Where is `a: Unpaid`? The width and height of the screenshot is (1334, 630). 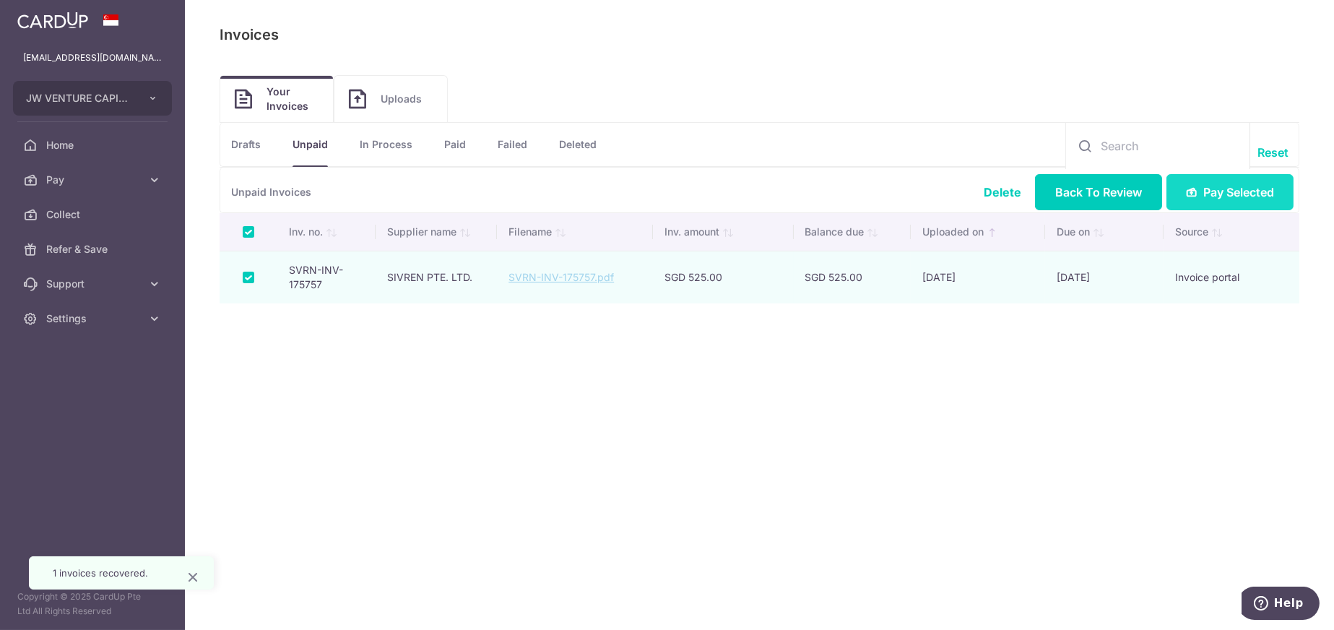 a: Unpaid is located at coordinates (310, 144).